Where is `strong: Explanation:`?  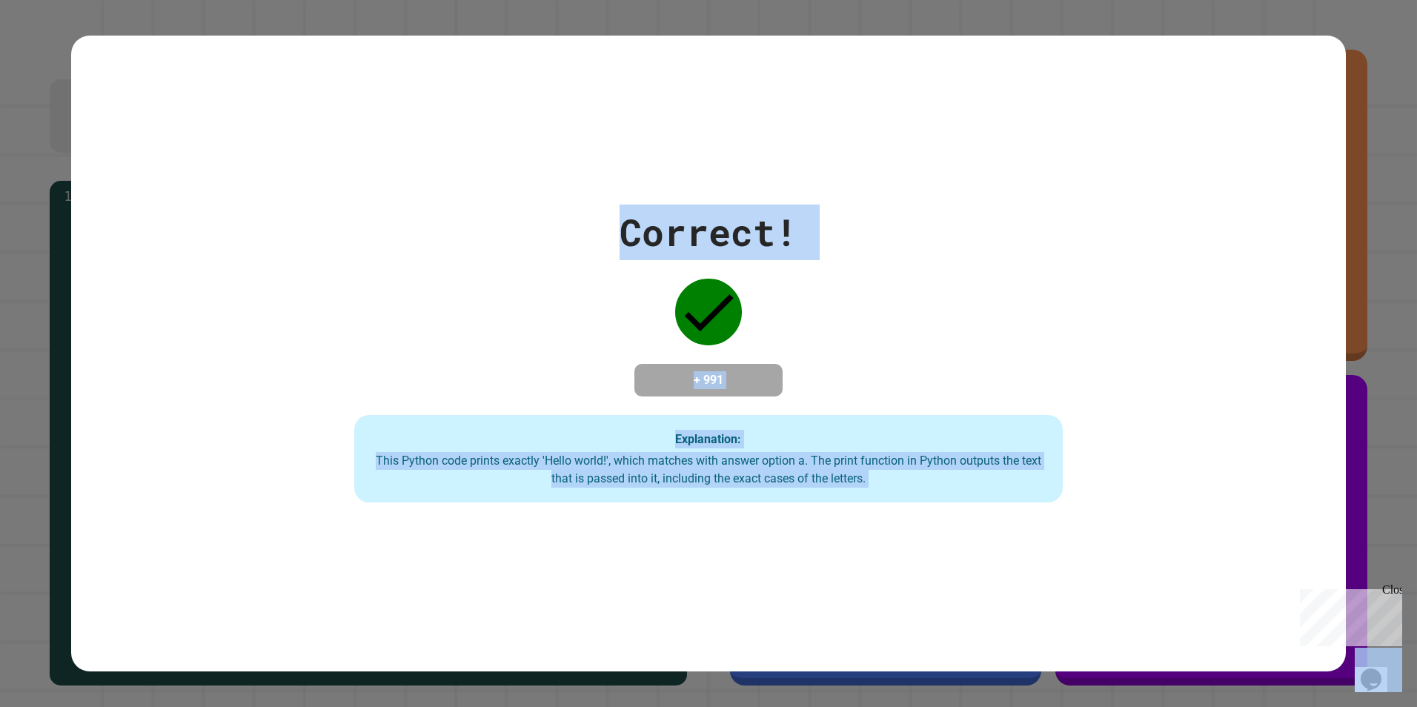 strong: Explanation: is located at coordinates (708, 439).